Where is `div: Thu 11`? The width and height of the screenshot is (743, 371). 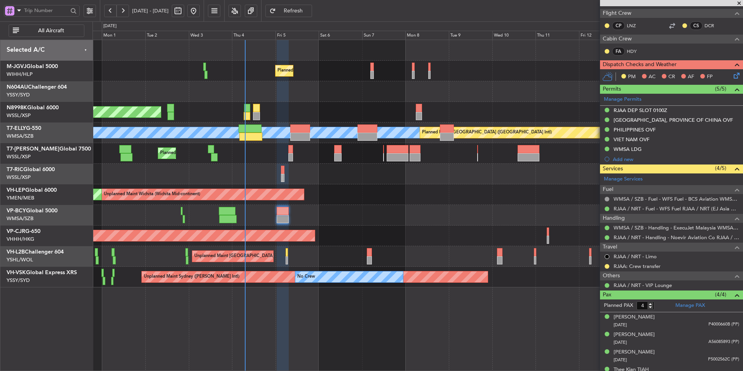 div: Thu 11 is located at coordinates (557, 35).